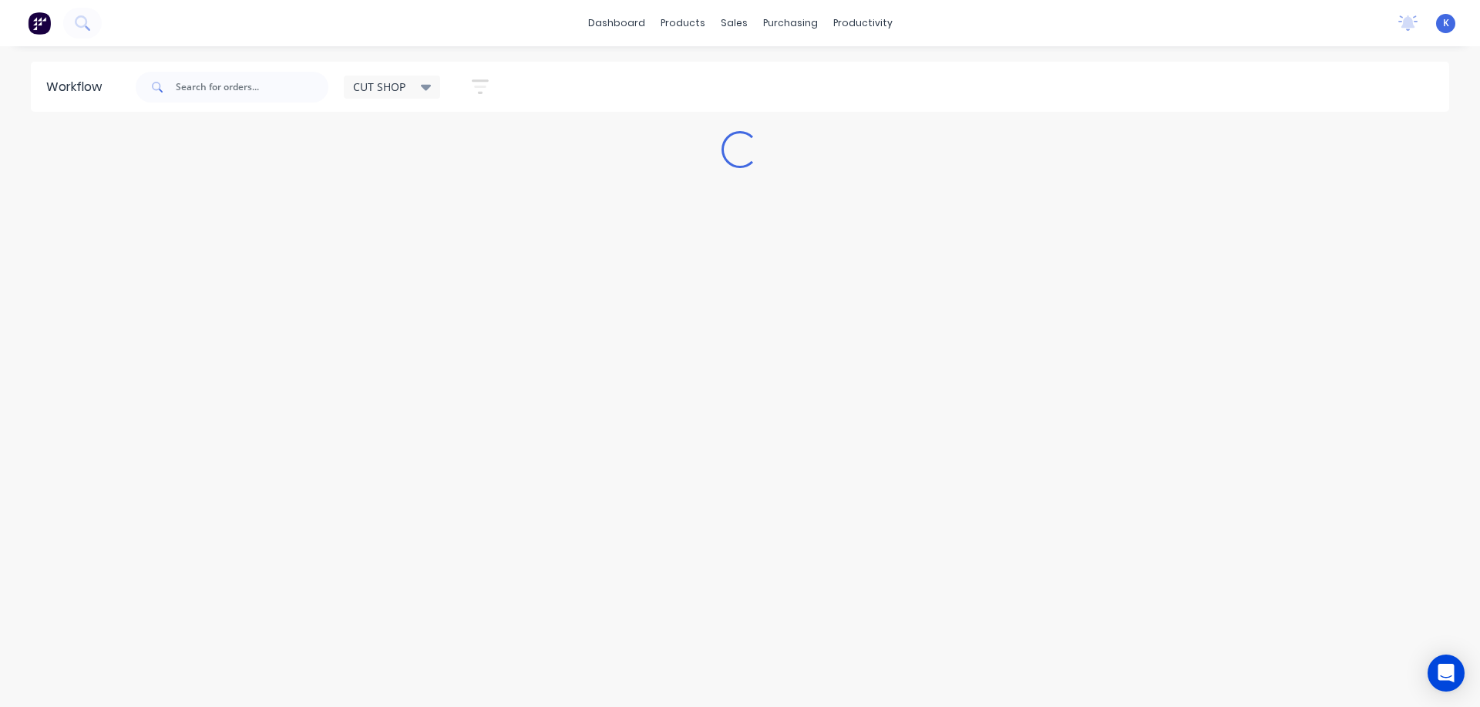  Describe the element at coordinates (252, 87) in the screenshot. I see `input: Search for orders...` at that location.